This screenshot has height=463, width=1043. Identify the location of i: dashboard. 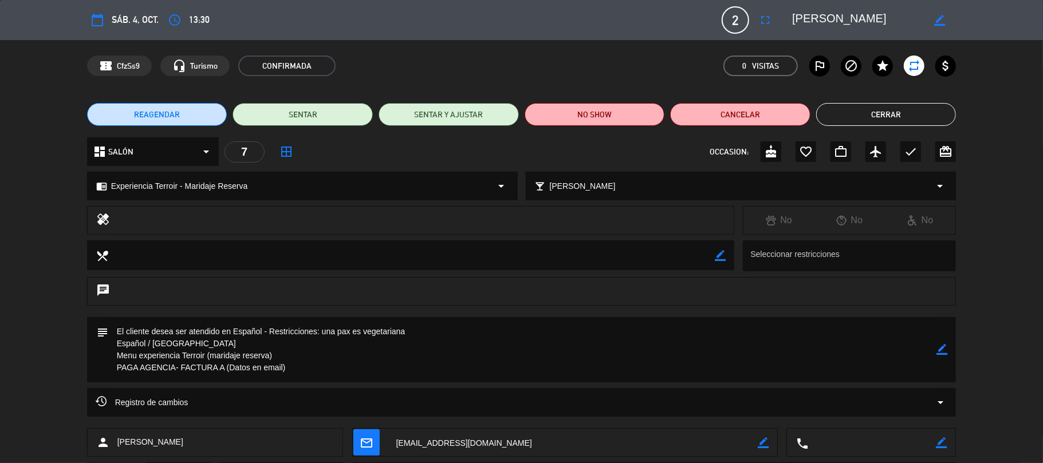
(100, 152).